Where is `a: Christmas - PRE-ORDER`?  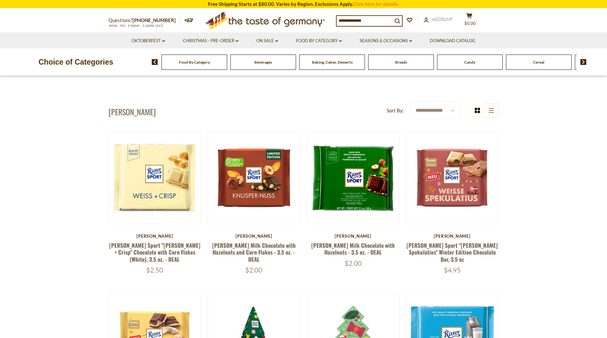
a: Christmas - PRE-ORDER is located at coordinates (210, 41).